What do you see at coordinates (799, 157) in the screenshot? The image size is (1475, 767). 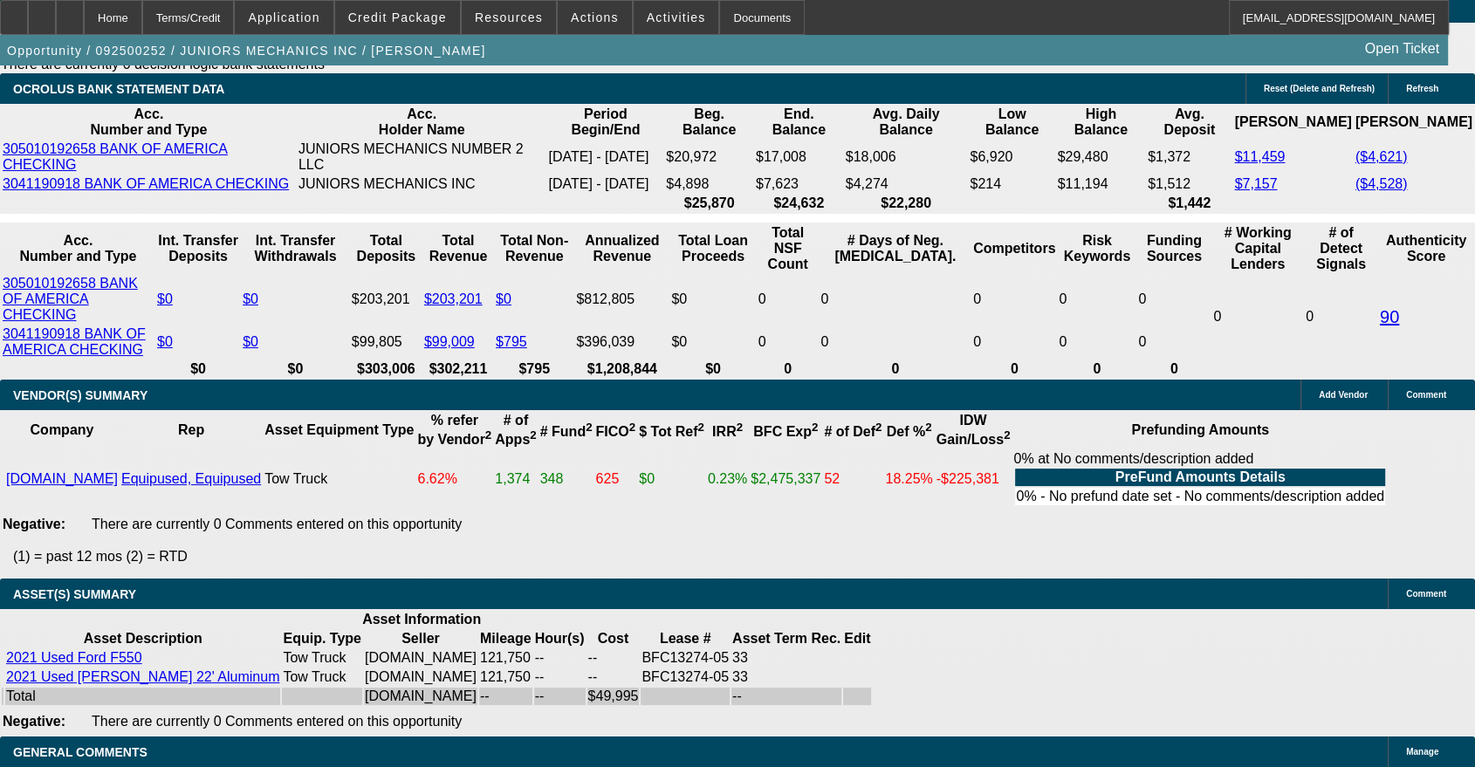 I see `td: $17,008` at bounding box center [799, 157].